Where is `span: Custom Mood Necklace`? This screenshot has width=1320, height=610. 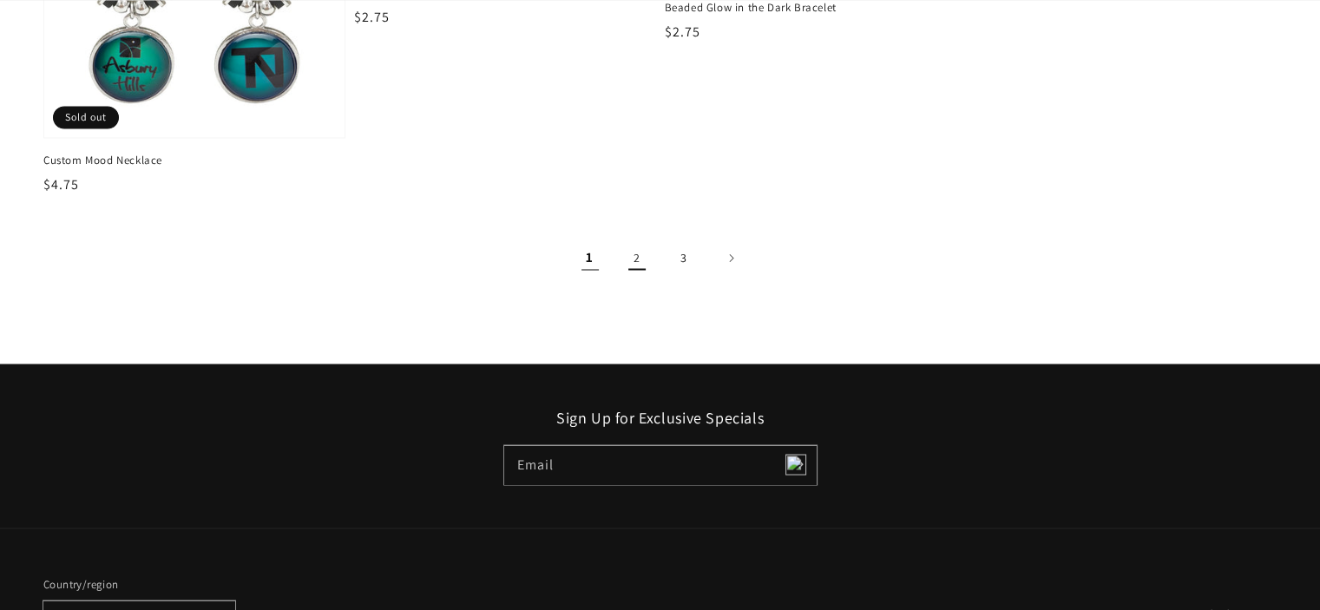 span: Custom Mood Necklace is located at coordinates (194, 161).